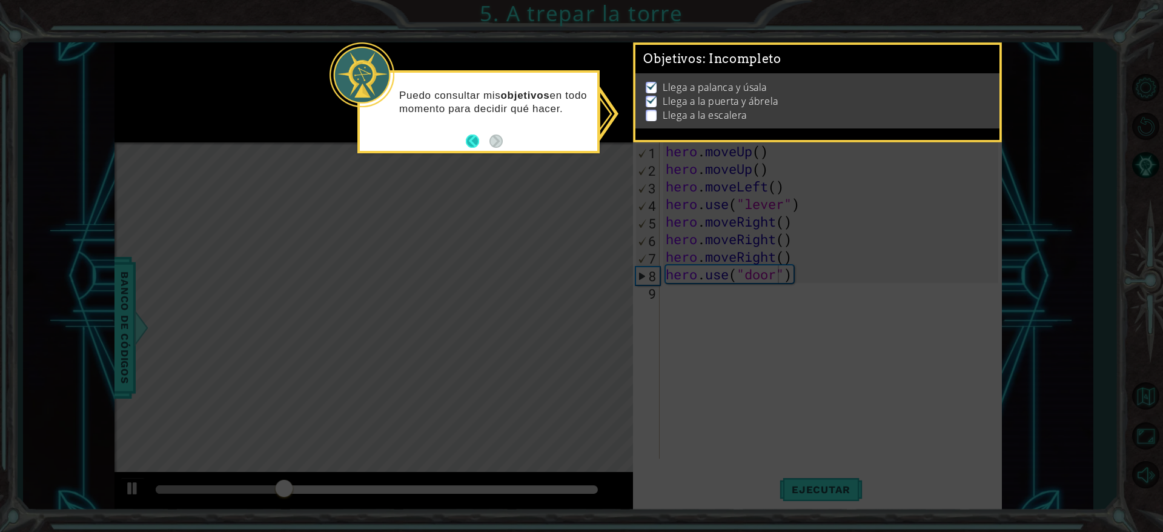  What do you see at coordinates (720, 101) in the screenshot?
I see `p: Llega a la puerta y ábrela` at bounding box center [720, 101].